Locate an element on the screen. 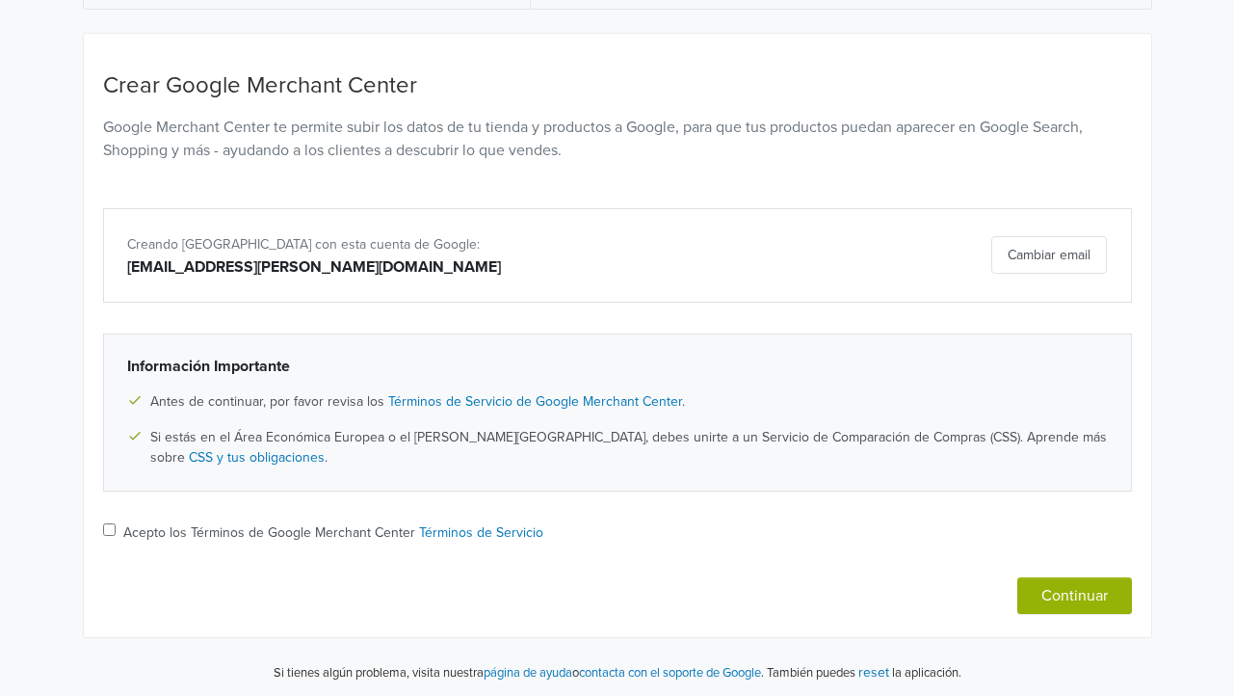  p: Si tienes algún problema, visita nuestra o . is located at coordinates (518, 674).